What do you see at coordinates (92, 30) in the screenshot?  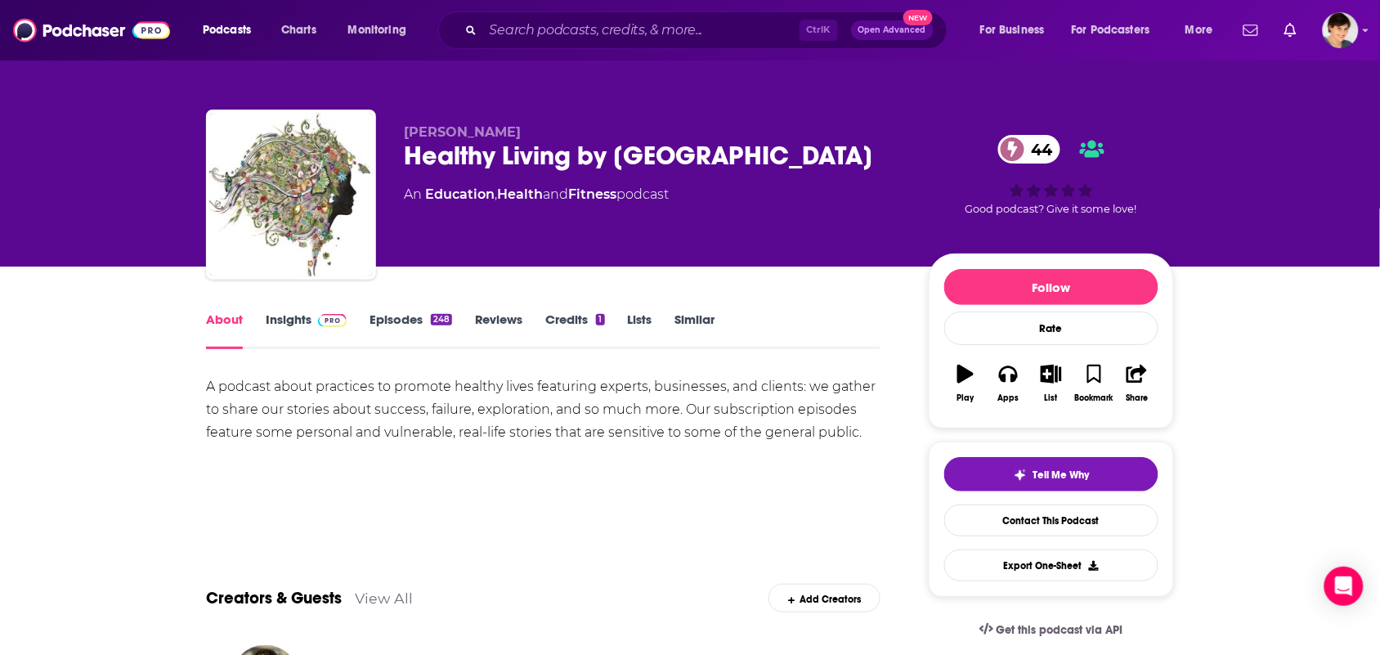 I see `img: Podchaser - Follow, Share and Rate Podcasts` at bounding box center [92, 30].